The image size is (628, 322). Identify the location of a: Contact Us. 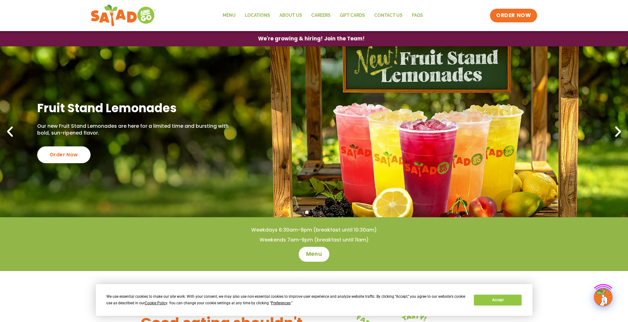
(389, 16).